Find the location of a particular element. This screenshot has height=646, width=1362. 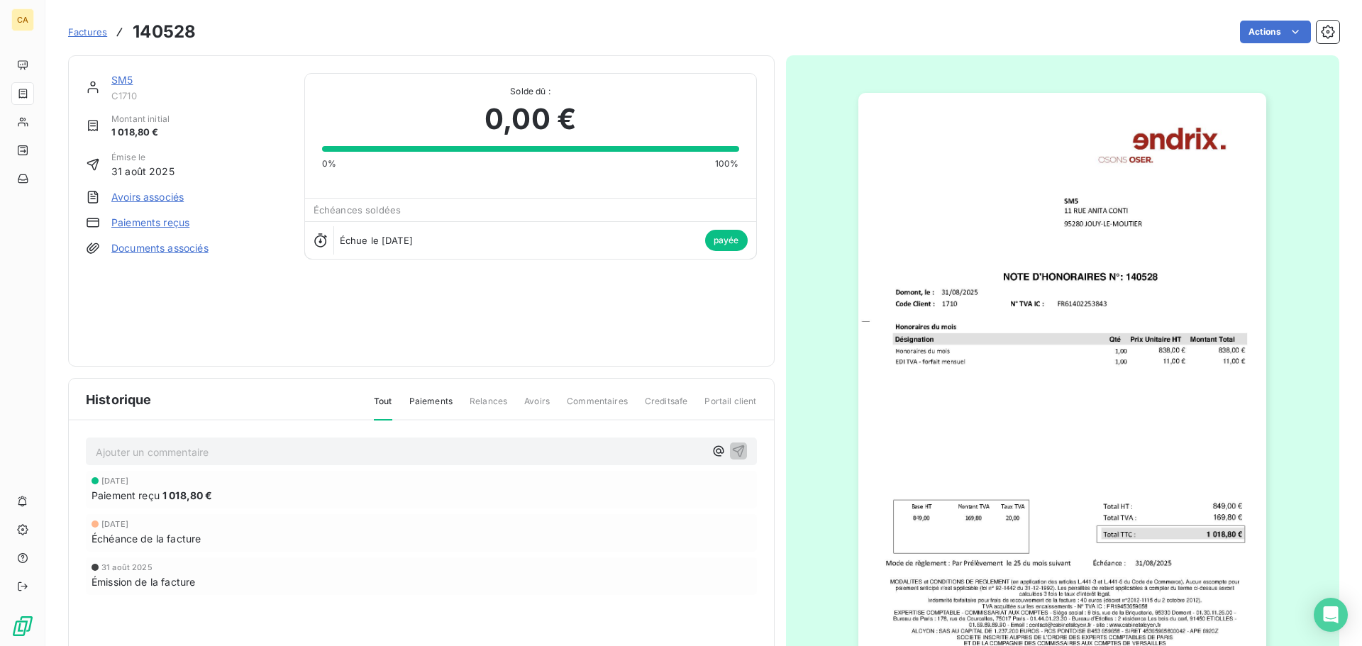

span: Paiements is located at coordinates (431, 407).